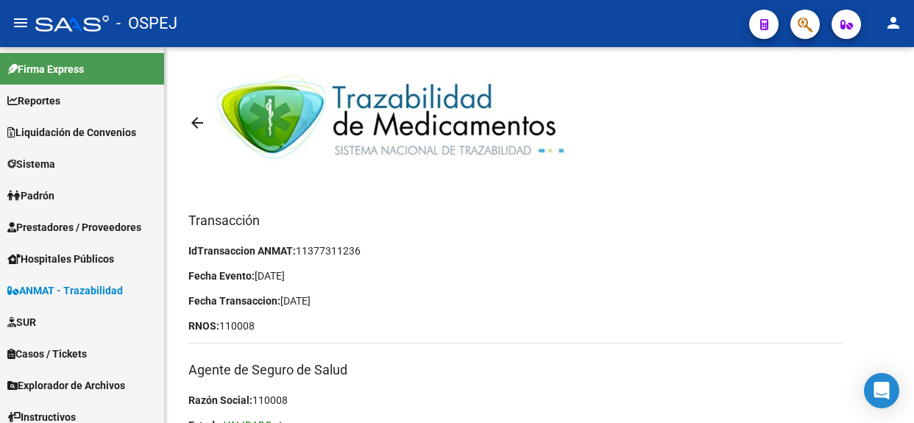 This screenshot has width=914, height=423. I want to click on p: Fecha Evento:, so click(515, 276).